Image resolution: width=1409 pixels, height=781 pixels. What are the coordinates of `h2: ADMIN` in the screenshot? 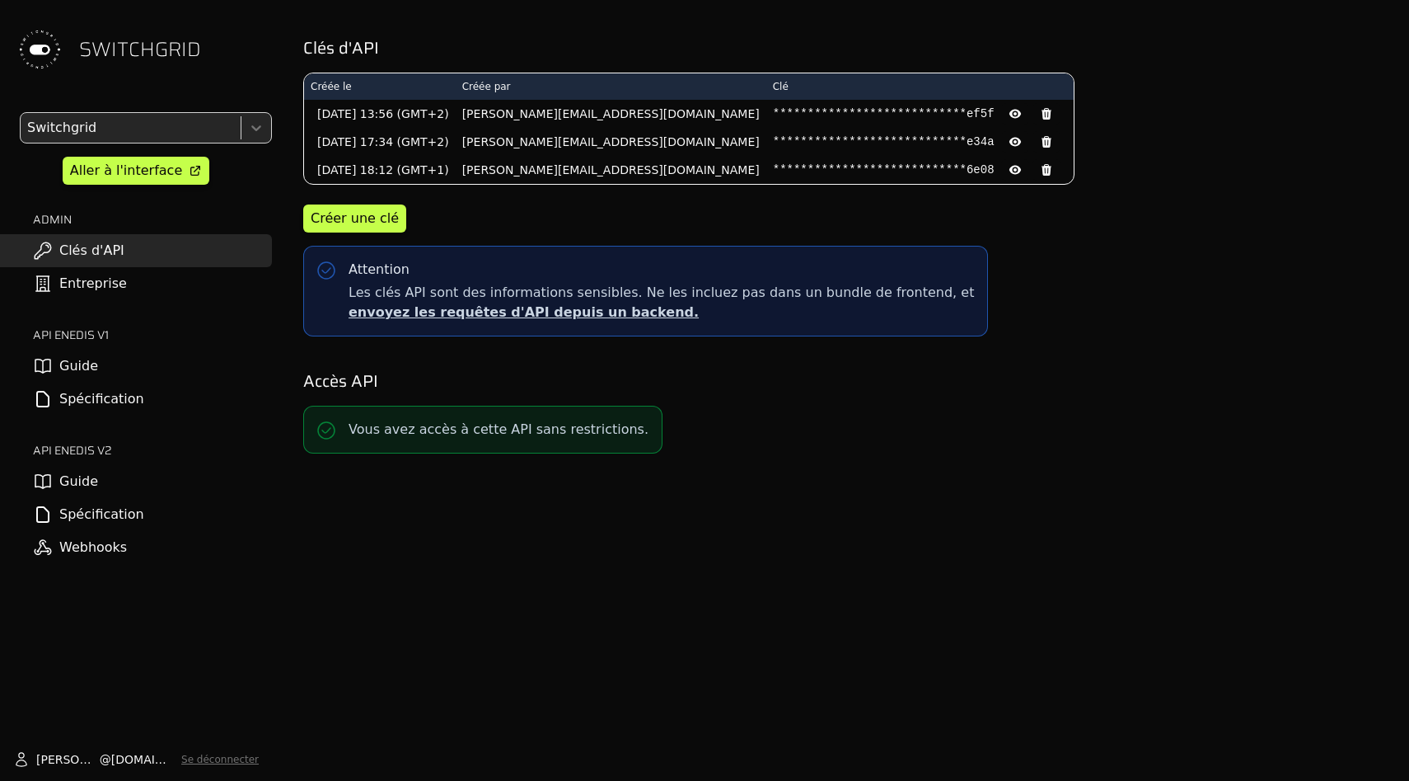 It's located at (152, 219).